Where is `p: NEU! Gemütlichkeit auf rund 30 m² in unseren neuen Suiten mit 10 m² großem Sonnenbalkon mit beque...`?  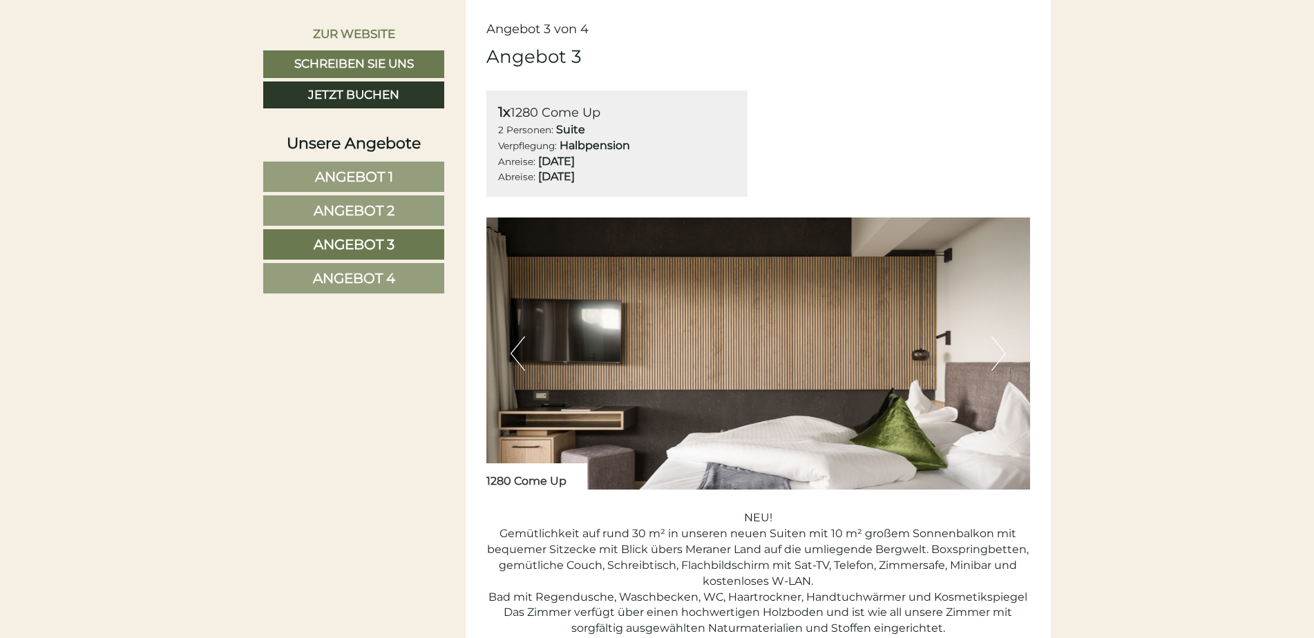 p: NEU! Gemütlichkeit auf rund 30 m² in unseren neuen Suiten mit 10 m² großem Sonnenbalkon mit beque... is located at coordinates (759, 573).